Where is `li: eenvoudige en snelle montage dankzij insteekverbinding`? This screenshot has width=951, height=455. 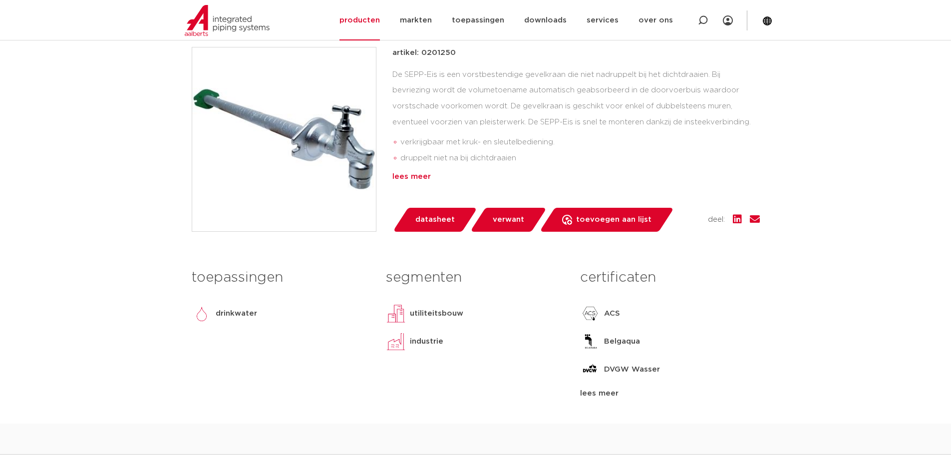
li: eenvoudige en snelle montage dankzij insteekverbinding is located at coordinates (580, 174).